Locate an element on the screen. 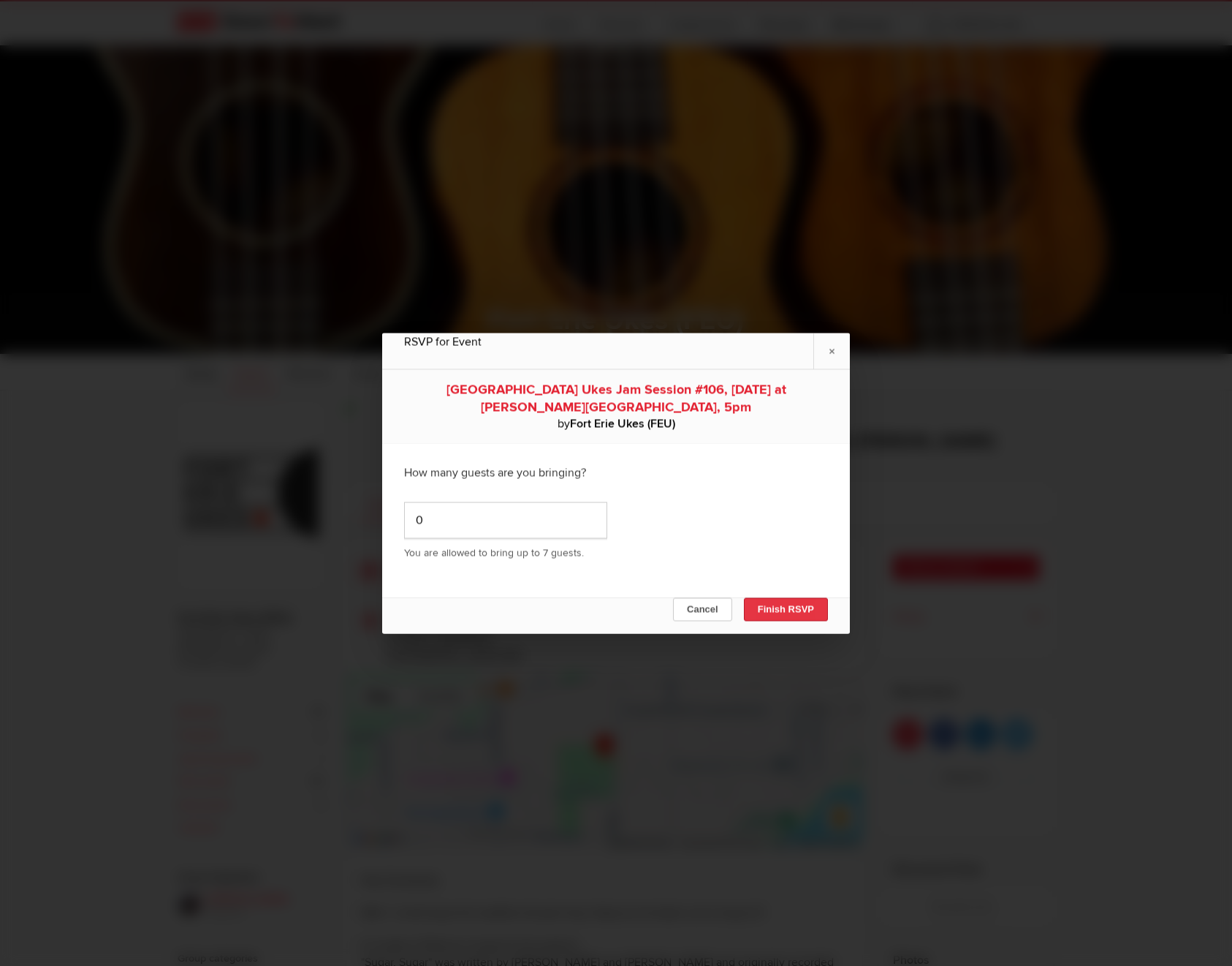 The width and height of the screenshot is (1232, 966). div: by is located at coordinates (616, 423).